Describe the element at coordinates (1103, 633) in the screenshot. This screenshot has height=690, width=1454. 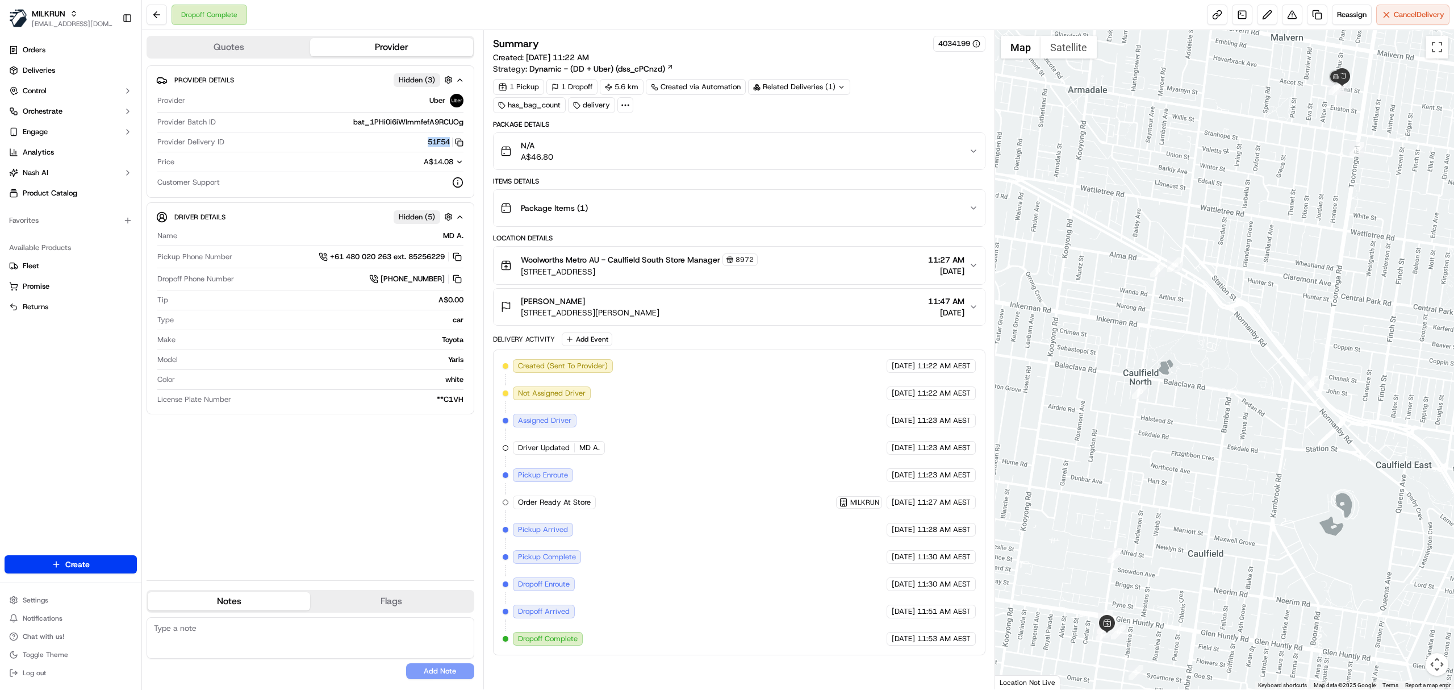
I see `div: 5` at that location.